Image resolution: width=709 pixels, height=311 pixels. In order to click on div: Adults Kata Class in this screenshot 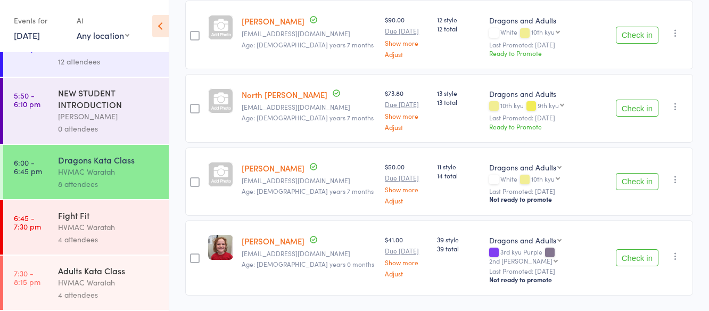, I will do `click(109, 270)`.